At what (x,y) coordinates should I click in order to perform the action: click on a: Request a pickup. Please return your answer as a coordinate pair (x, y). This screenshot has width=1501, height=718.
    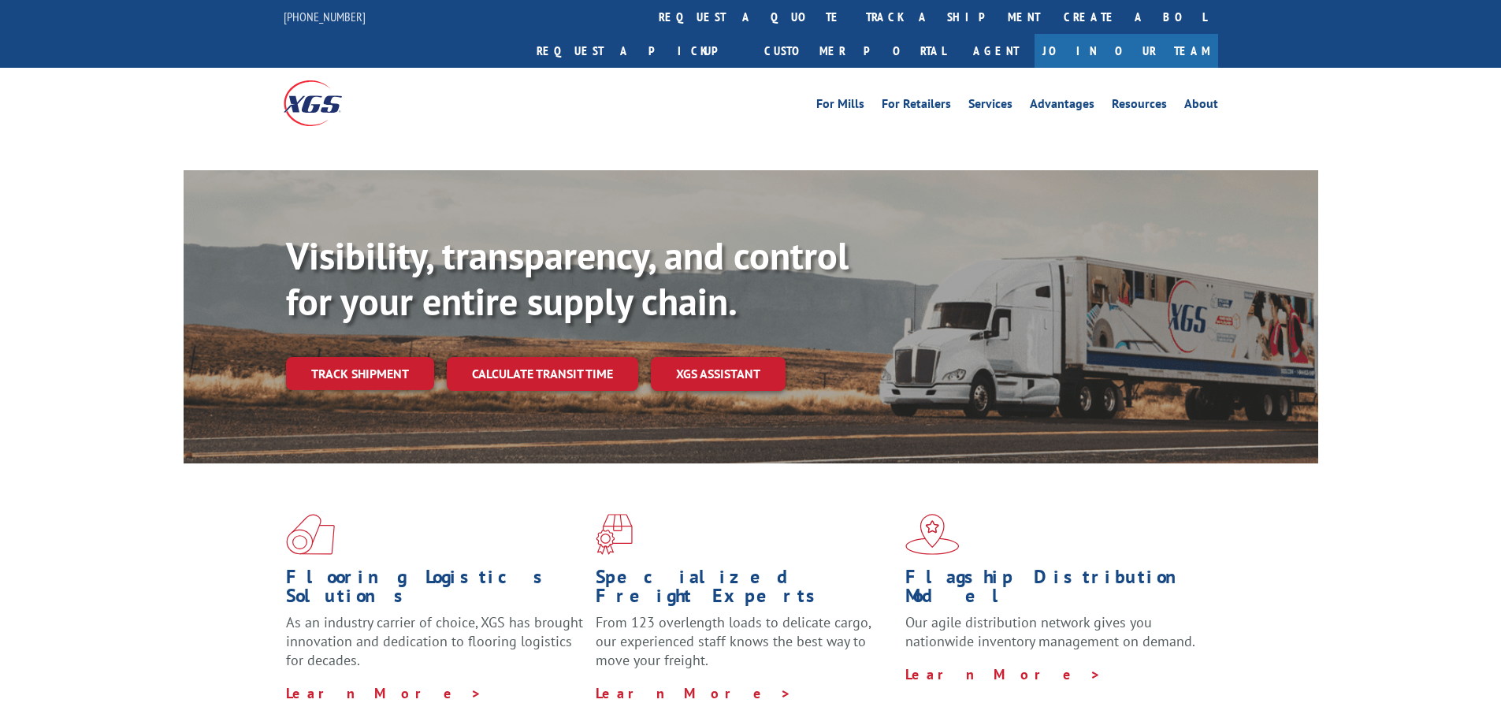
    Looking at the image, I should click on (638, 50).